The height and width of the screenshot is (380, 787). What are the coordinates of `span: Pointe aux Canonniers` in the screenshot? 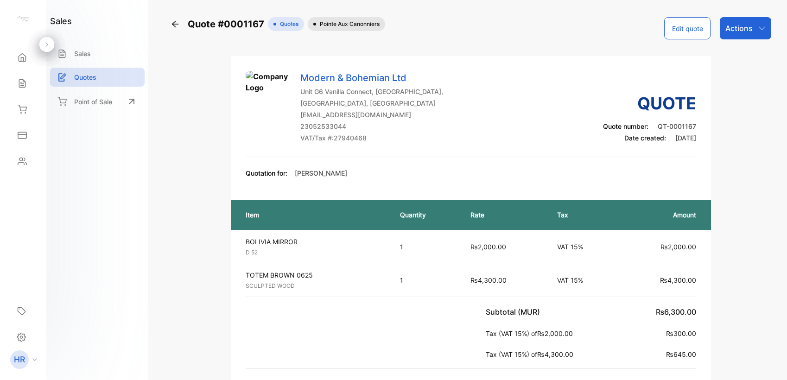 It's located at (347, 24).